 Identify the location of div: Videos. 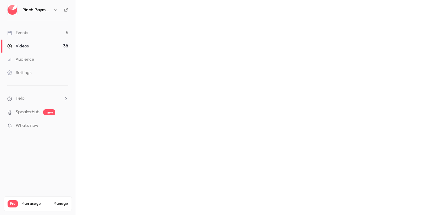
(18, 46).